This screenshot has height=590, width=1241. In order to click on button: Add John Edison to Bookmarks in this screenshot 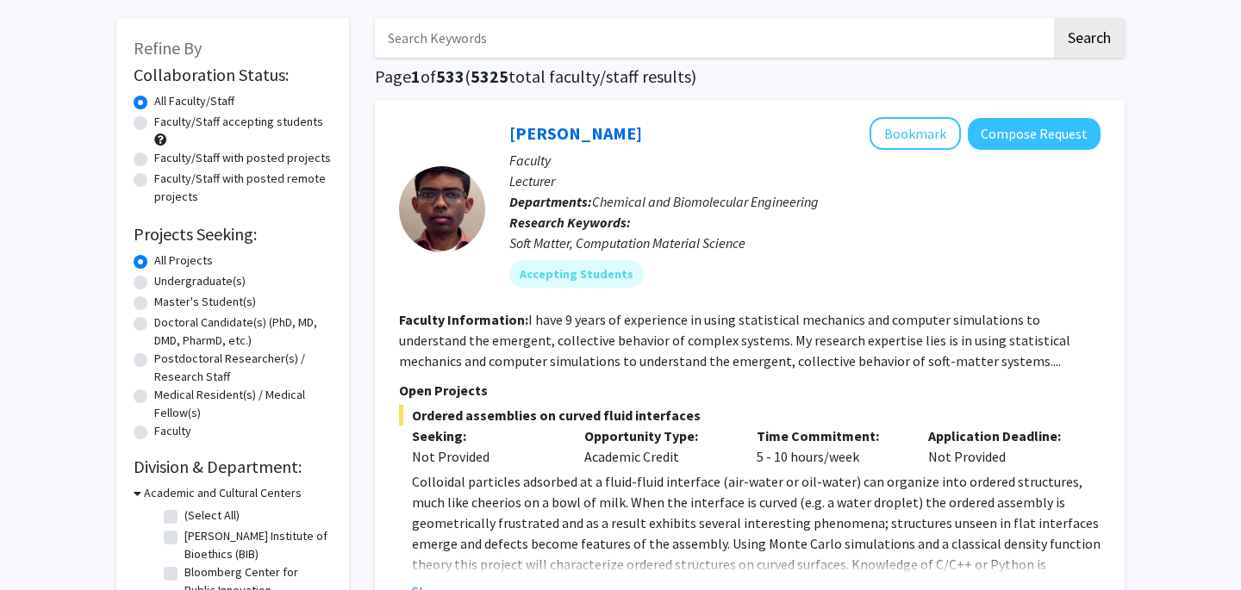, I will do `click(915, 134)`.